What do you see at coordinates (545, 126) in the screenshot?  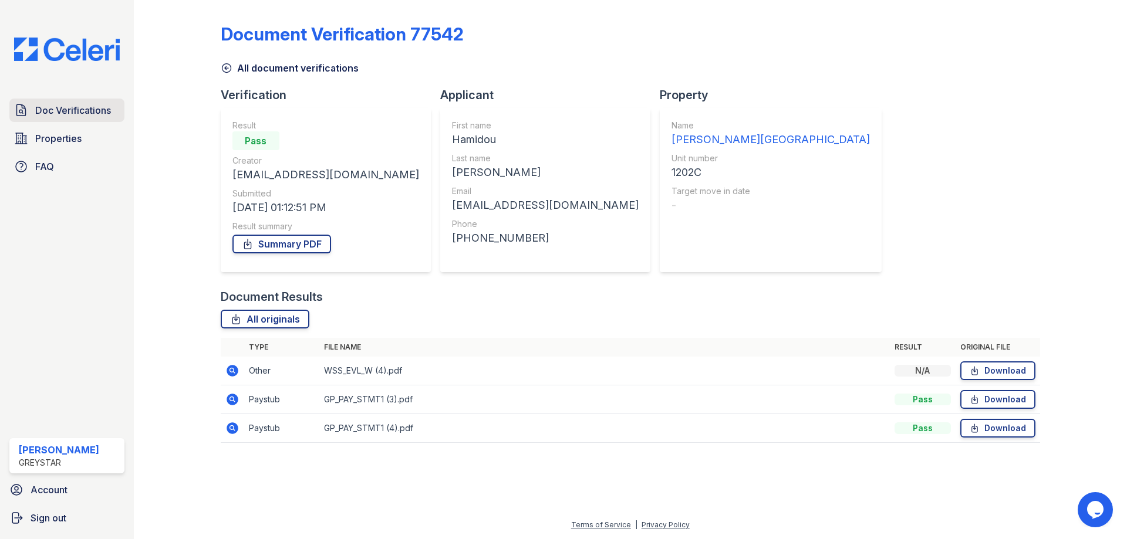 I see `div: First name` at bounding box center [545, 126].